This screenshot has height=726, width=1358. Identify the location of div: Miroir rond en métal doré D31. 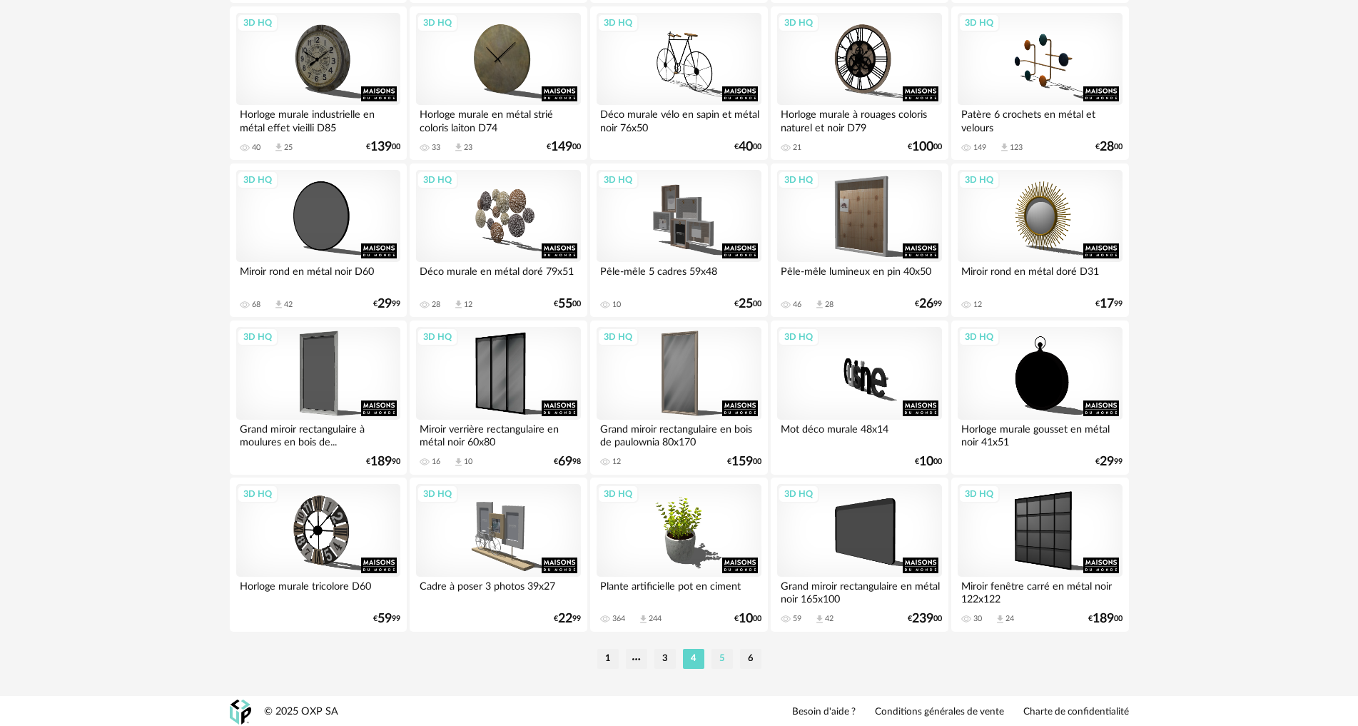
(1040, 276).